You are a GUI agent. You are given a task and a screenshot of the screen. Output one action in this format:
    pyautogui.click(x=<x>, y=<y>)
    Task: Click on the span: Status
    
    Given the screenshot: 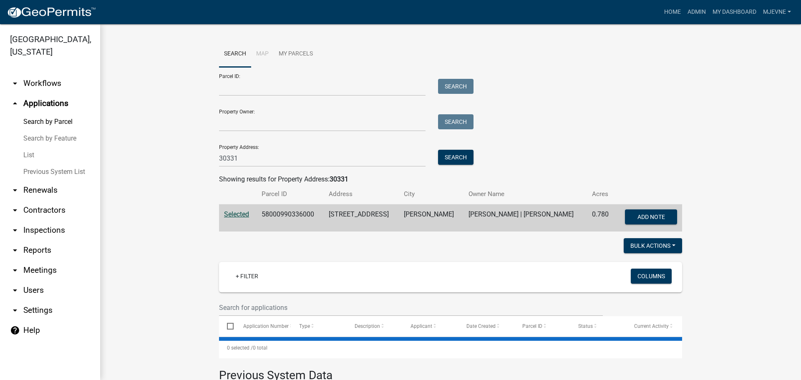 What is the action you would take?
    pyautogui.click(x=585, y=326)
    